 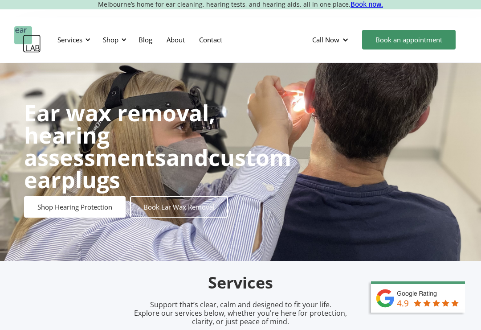 I want to click on a: home, so click(x=28, y=40).